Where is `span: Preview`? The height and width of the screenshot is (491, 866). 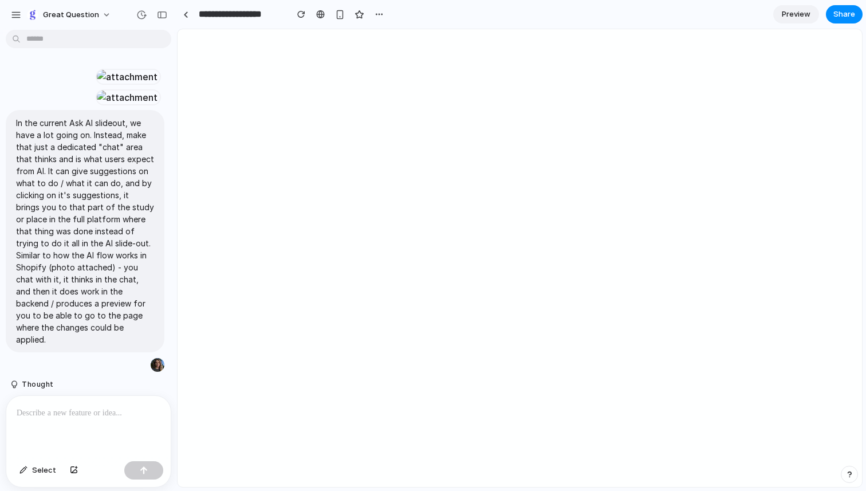 span: Preview is located at coordinates (796, 14).